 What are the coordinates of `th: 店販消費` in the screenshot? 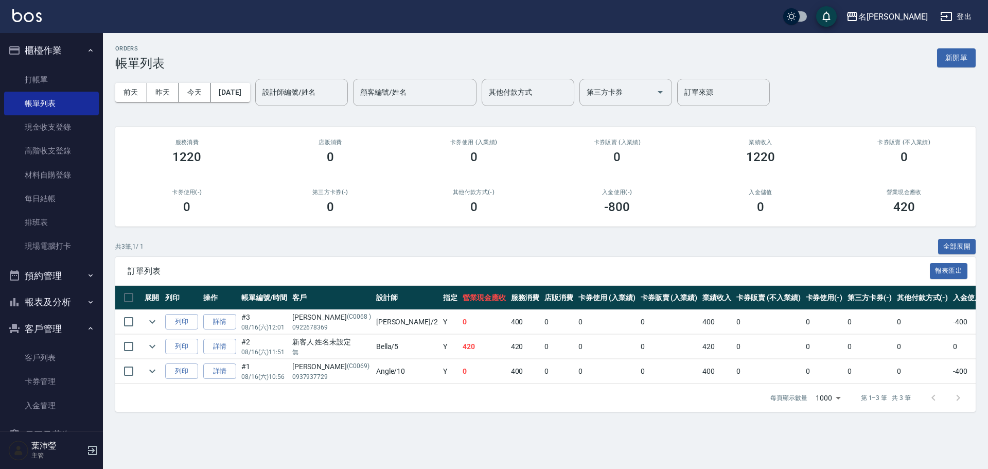 It's located at (559, 298).